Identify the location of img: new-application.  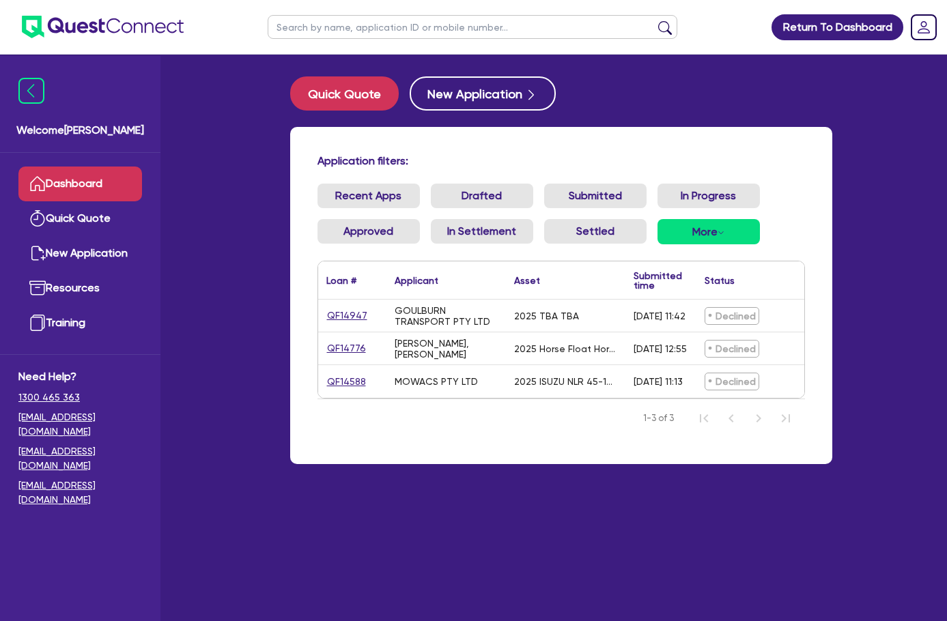
(38, 253).